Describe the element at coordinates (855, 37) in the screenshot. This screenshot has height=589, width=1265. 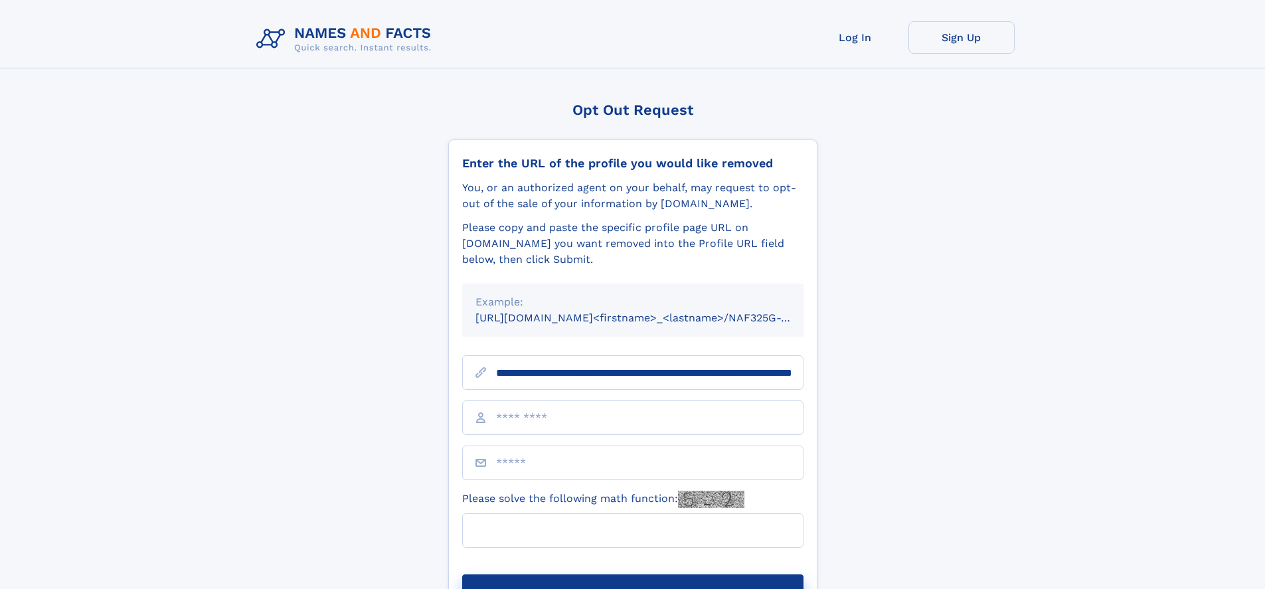
I see `a: Log In` at that location.